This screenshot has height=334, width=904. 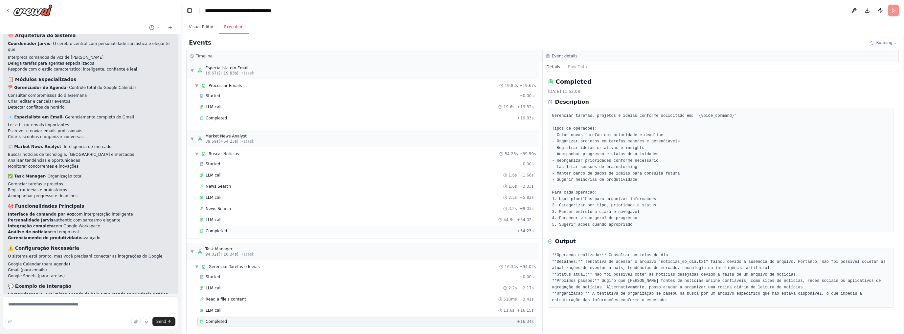 What do you see at coordinates (90, 47) in the screenshot?
I see `p: - O cérebro central com personalidade sarcástica e elegante que:` at bounding box center [90, 47].